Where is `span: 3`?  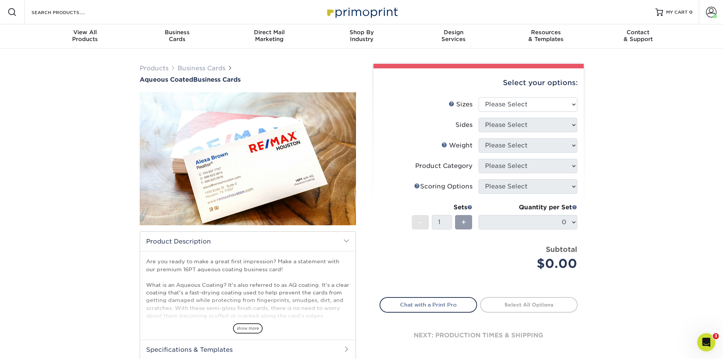
span: 3 is located at coordinates (716, 336).